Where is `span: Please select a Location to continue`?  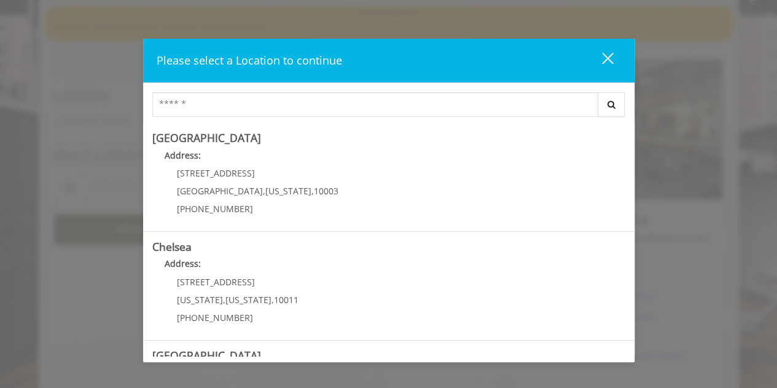 span: Please select a Location to continue is located at coordinates (249, 60).